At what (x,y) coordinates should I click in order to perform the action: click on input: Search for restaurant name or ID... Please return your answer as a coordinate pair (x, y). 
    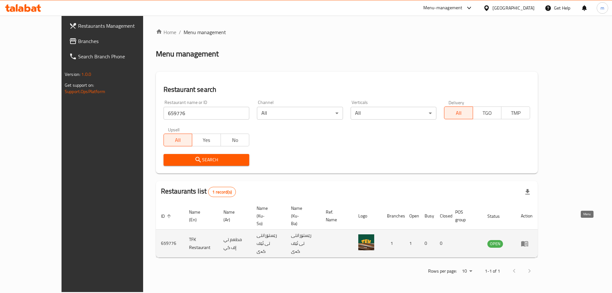
    Looking at the image, I should click on (206, 113).